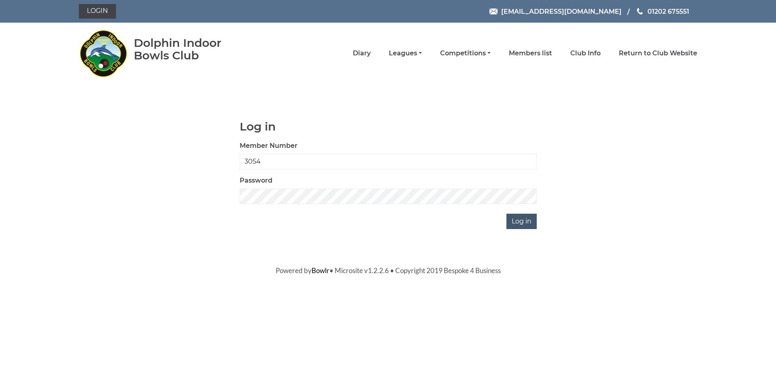  I want to click on a: Competitions, so click(465, 53).